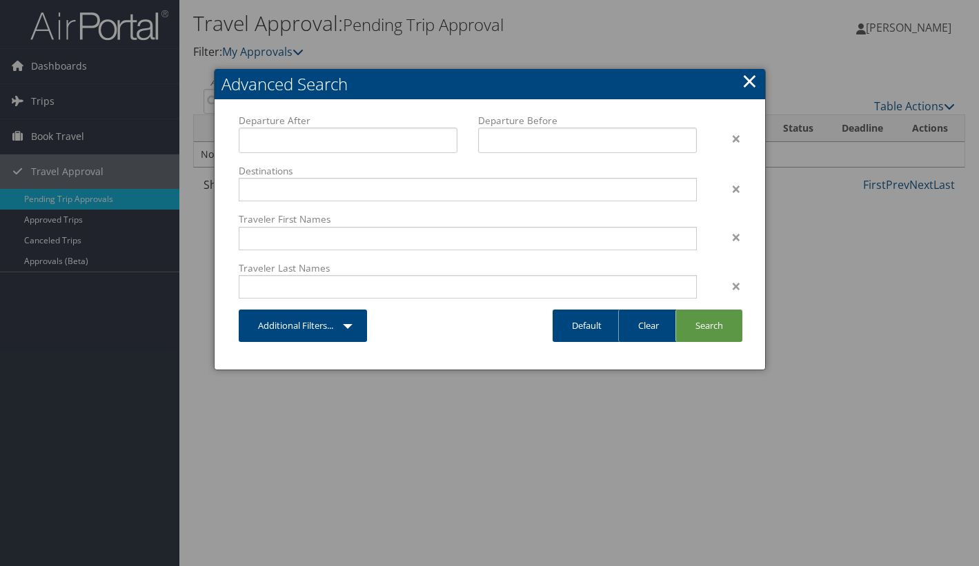 The image size is (979, 566). I want to click on label: Departure After, so click(348, 121).